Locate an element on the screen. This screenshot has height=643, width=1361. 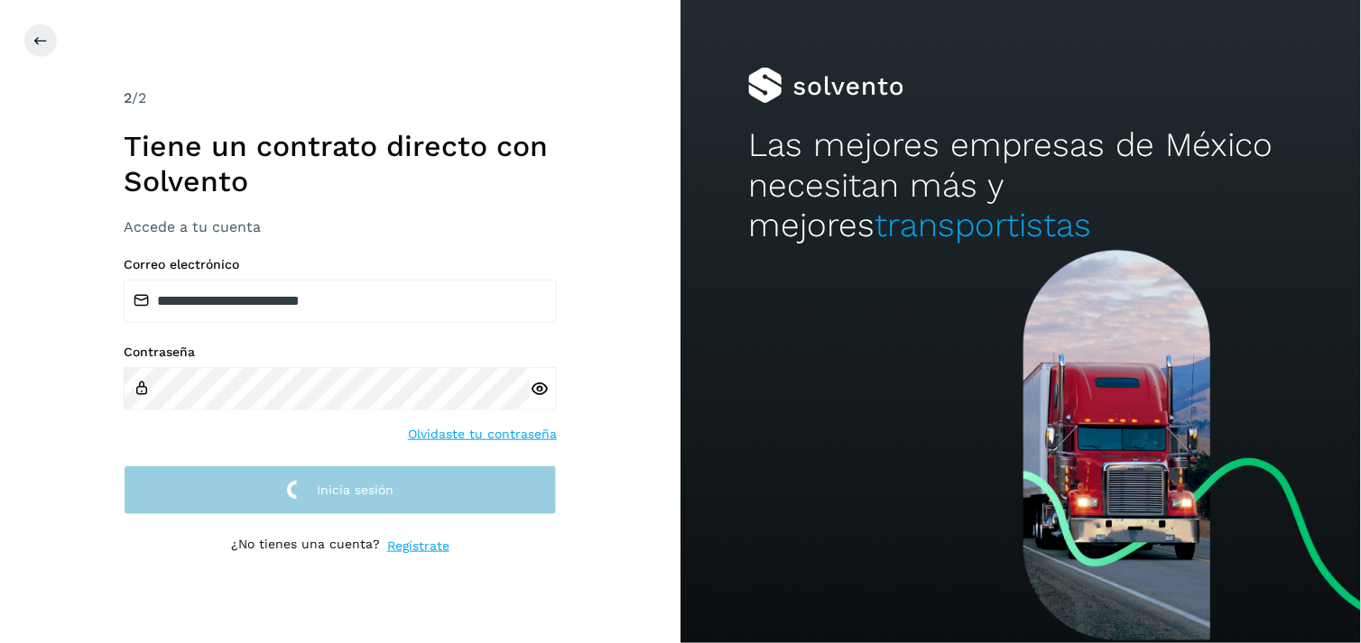
label: Correo electrónico is located at coordinates (340, 264).